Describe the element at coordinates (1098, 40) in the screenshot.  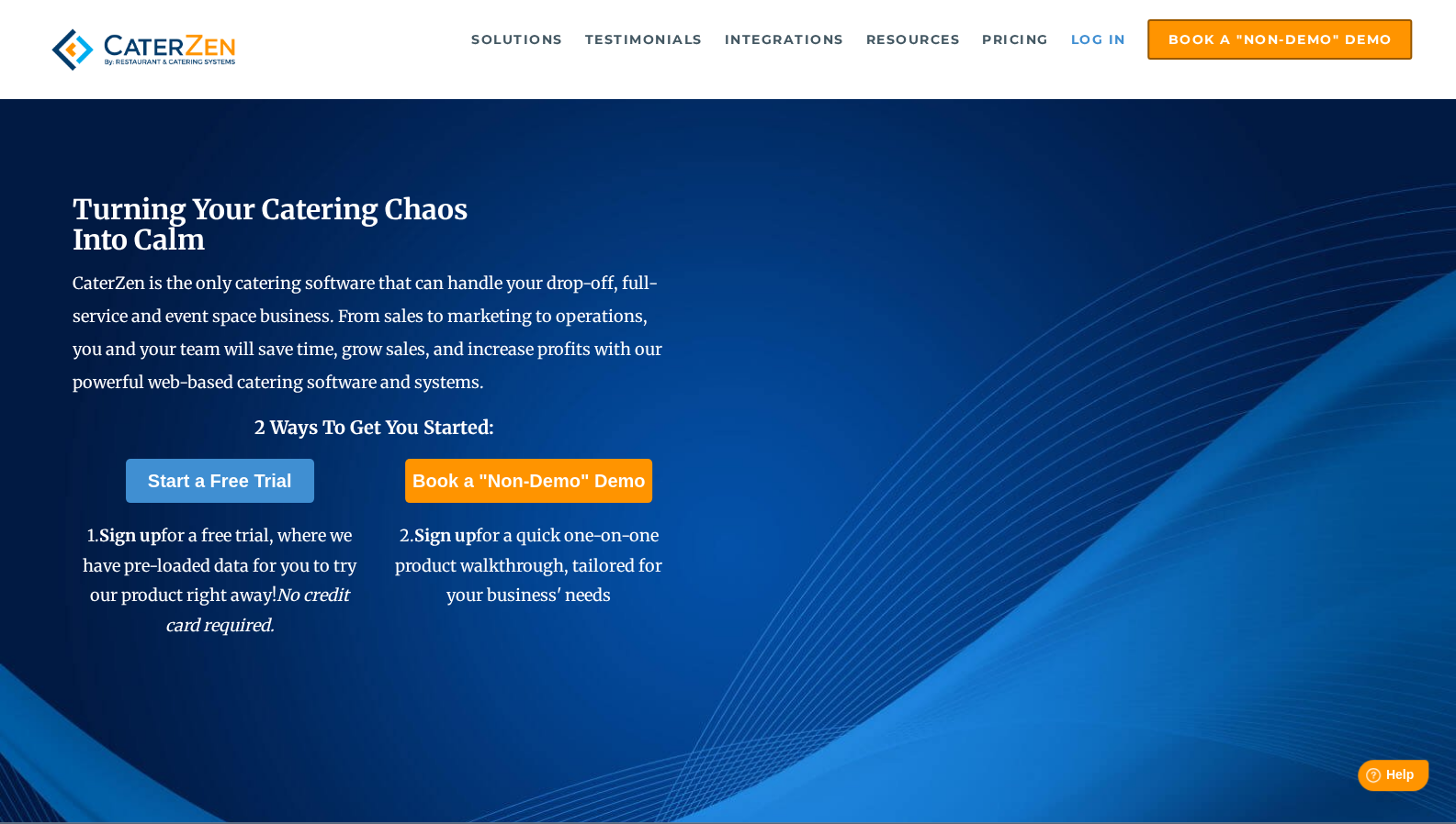
I see `a: Log in` at that location.